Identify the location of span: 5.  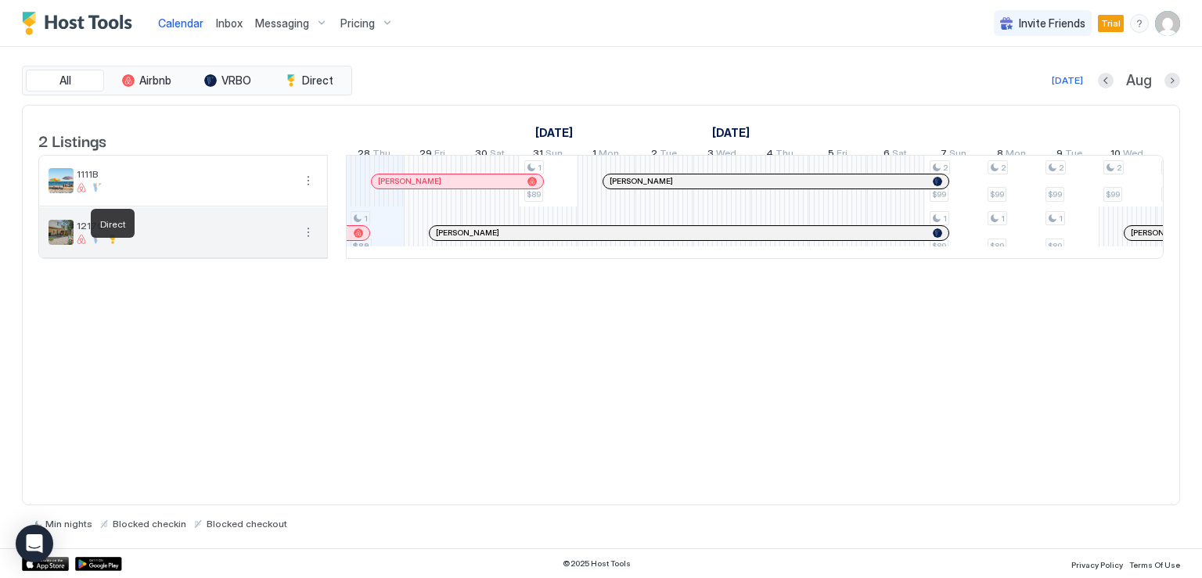
(831, 155).